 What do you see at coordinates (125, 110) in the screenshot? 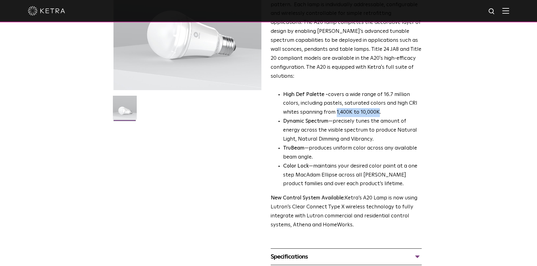
I see `img: A20-Lamp-2021-Web-Square` at bounding box center [125, 110].